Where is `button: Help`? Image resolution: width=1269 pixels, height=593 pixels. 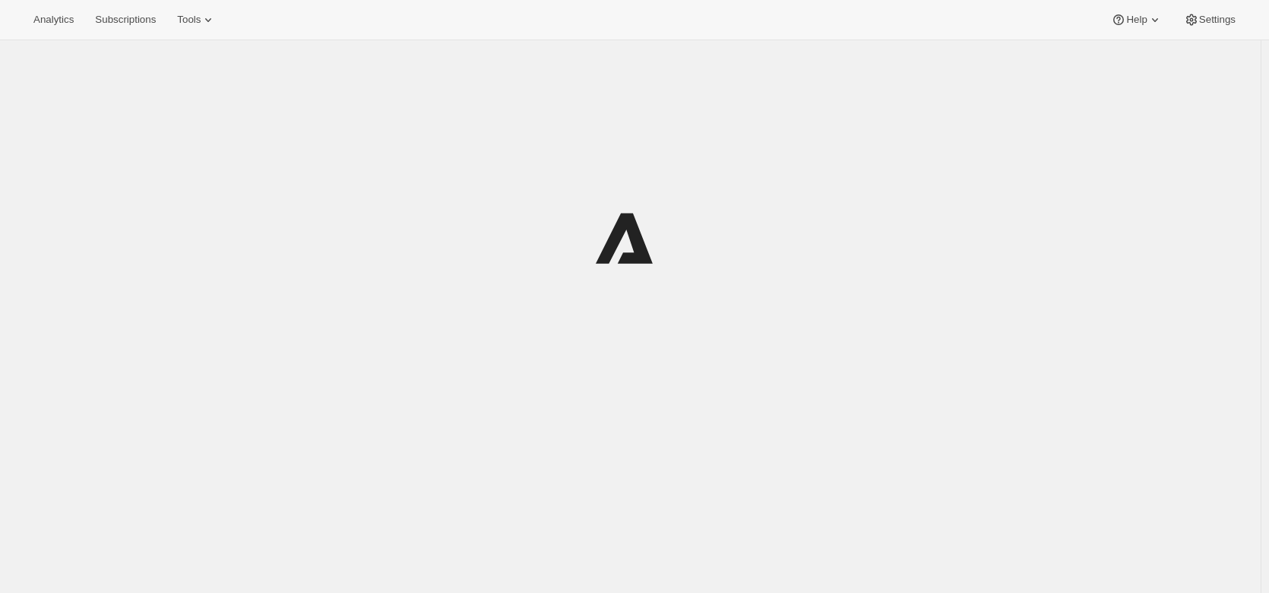 button: Help is located at coordinates (1136, 20).